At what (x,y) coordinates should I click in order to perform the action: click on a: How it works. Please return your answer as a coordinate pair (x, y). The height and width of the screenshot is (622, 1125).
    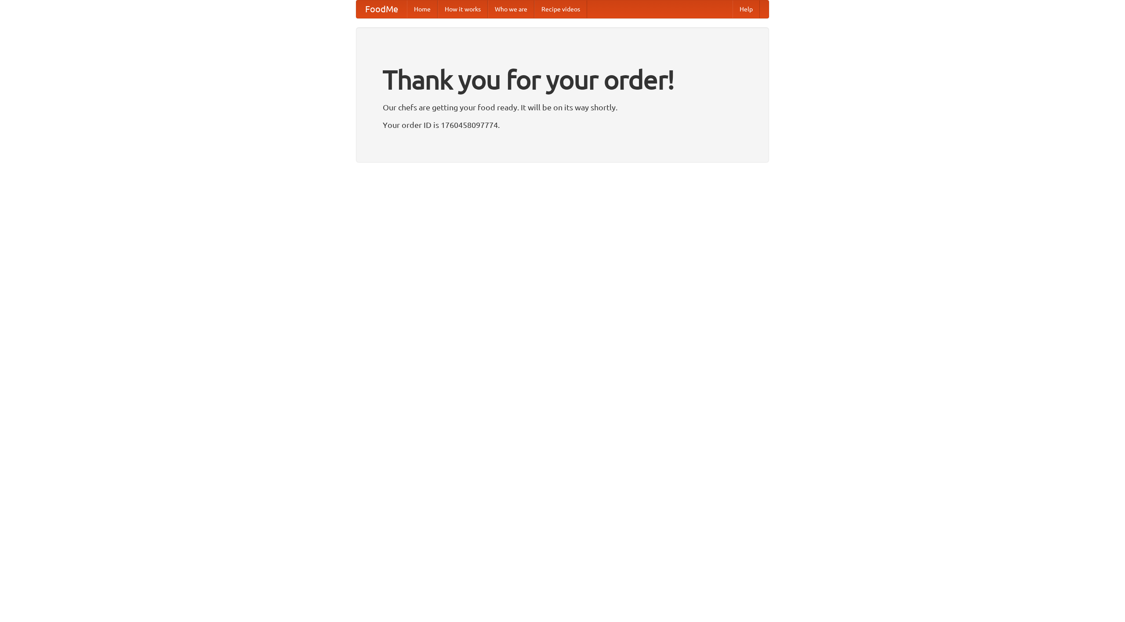
    Looking at the image, I should click on (463, 9).